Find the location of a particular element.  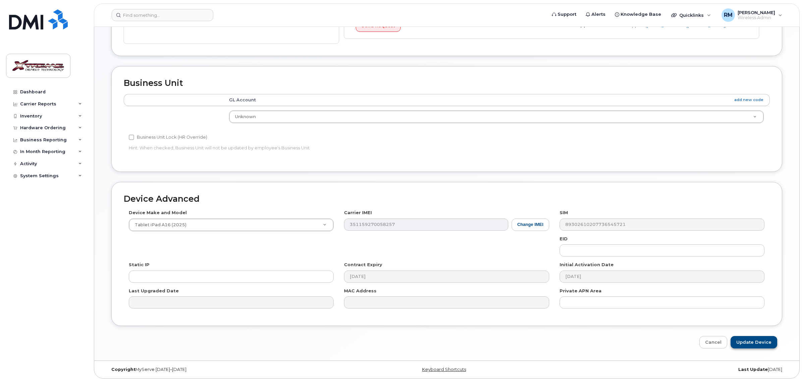

div: Reggie Mortensen is located at coordinates (752, 15).